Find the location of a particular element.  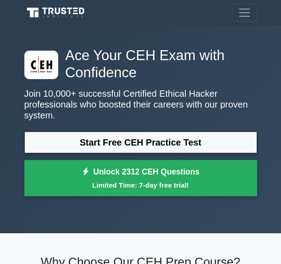

a: Start Free CEH Practice Test is located at coordinates (141, 142).